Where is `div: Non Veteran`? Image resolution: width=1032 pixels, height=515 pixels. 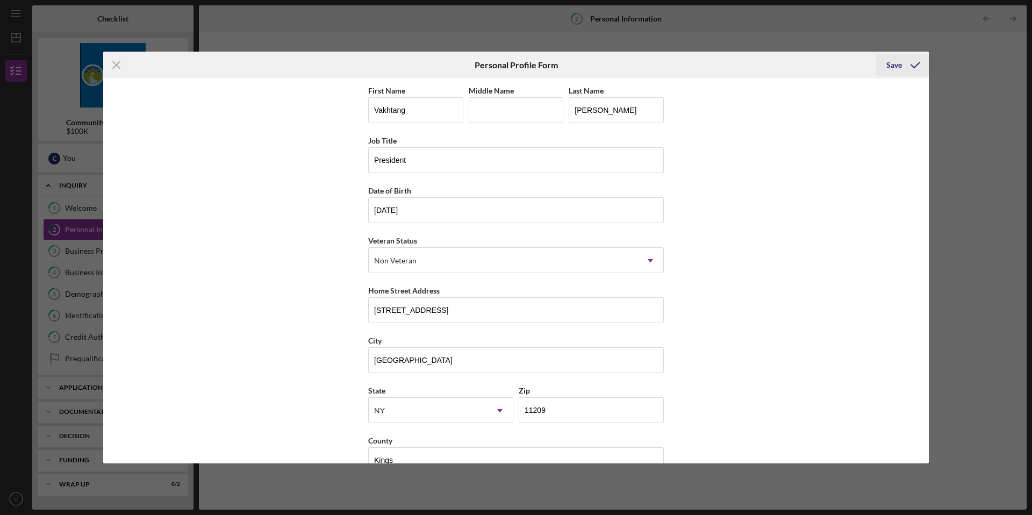
div: Non Veteran is located at coordinates (395, 261).